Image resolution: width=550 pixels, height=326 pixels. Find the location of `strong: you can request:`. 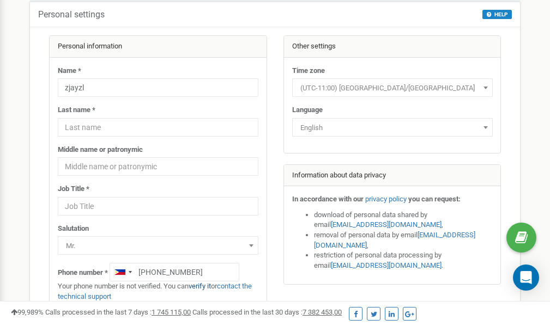

strong: you can request: is located at coordinates (434, 199).